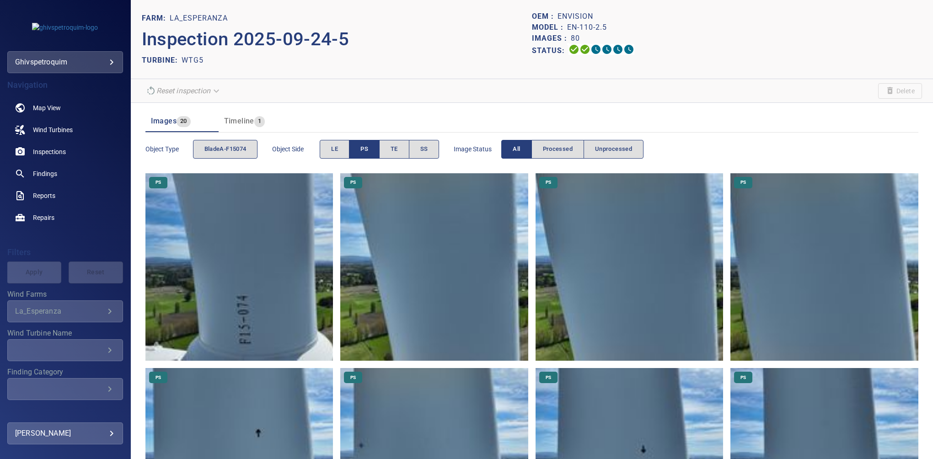  Describe the element at coordinates (169, 149) in the screenshot. I see `span: Object type` at that location.